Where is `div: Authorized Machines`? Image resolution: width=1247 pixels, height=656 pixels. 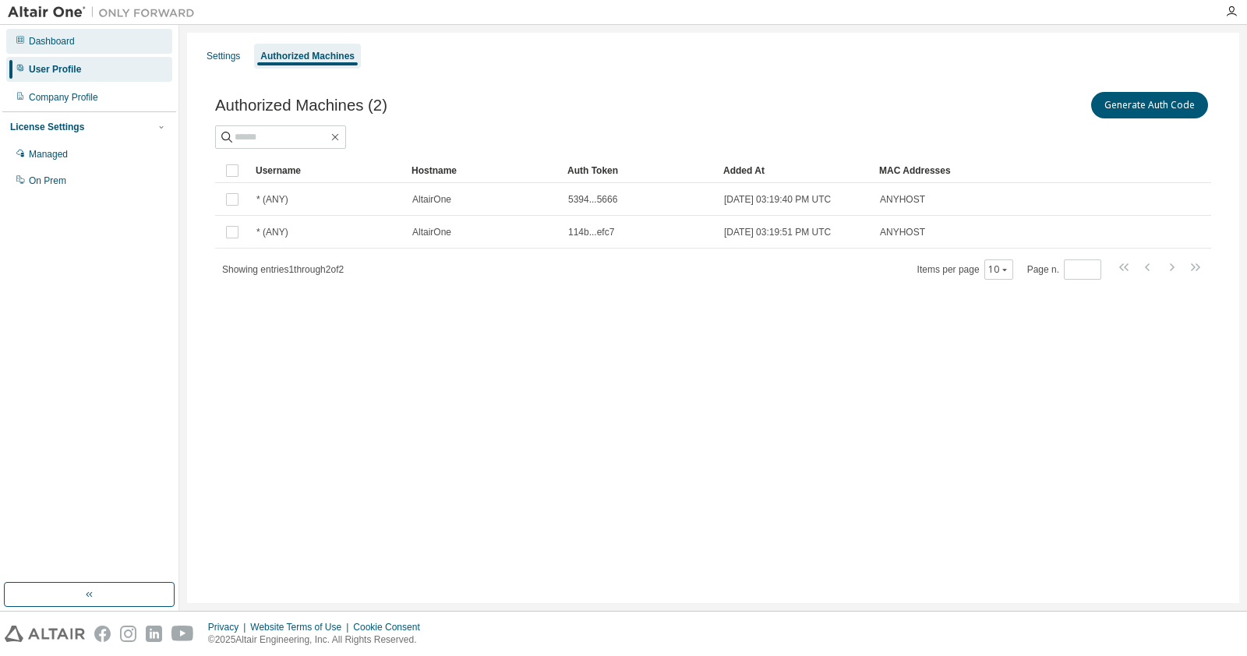
div: Authorized Machines is located at coordinates (307, 56).